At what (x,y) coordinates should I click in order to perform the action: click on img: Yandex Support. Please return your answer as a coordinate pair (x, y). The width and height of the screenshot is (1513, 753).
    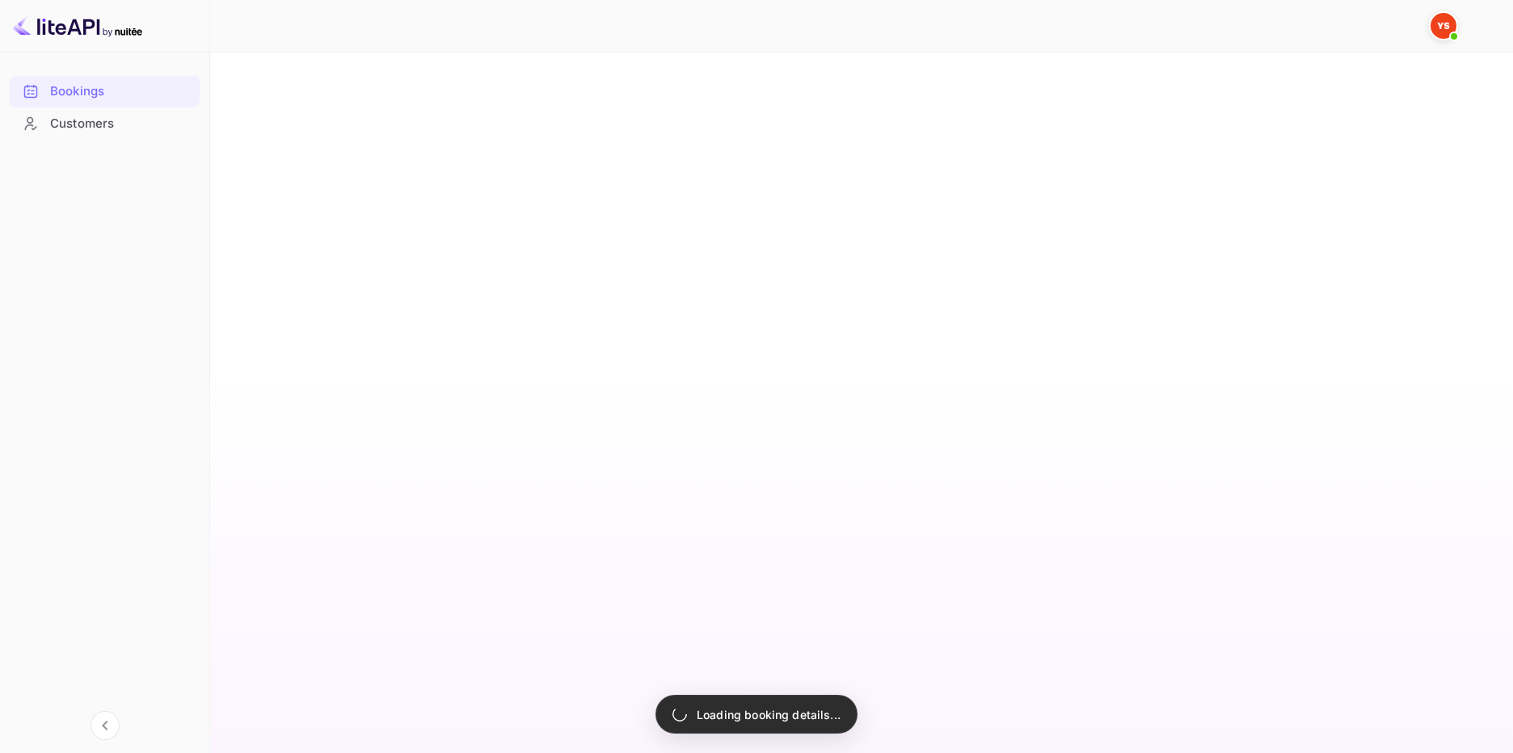
    Looking at the image, I should click on (1443, 26).